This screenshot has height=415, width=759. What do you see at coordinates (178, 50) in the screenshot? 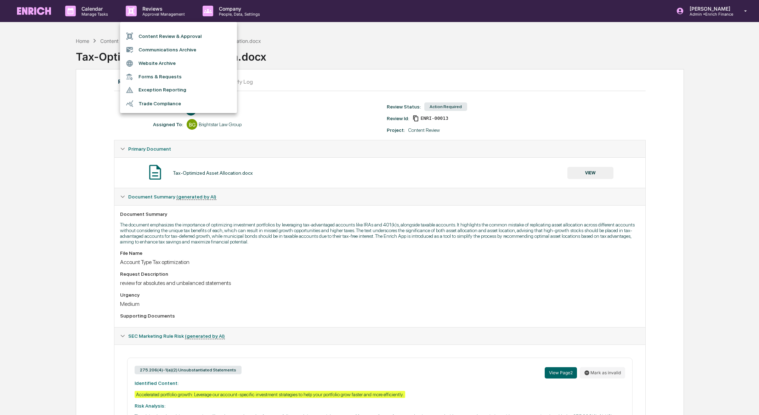
I see `li: Communications Archive` at bounding box center [178, 50].